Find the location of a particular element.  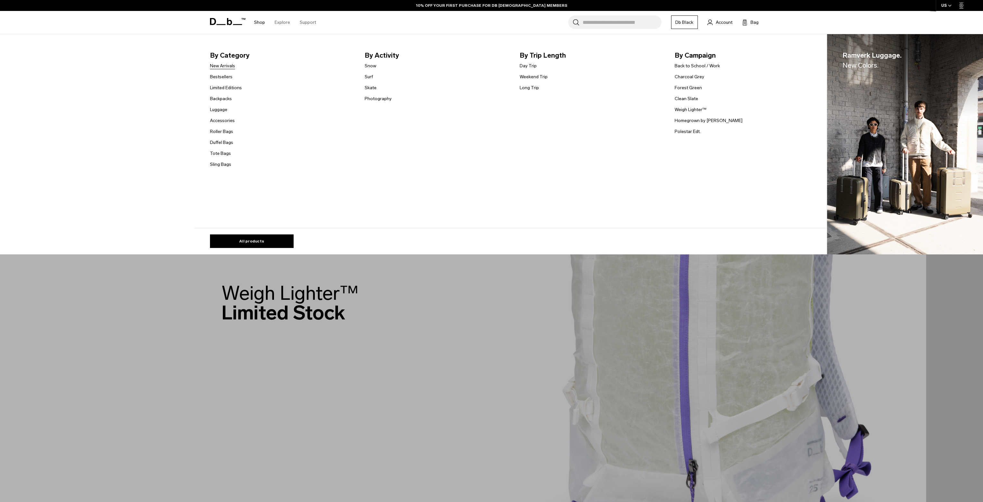

a: Accessories is located at coordinates (222, 120).